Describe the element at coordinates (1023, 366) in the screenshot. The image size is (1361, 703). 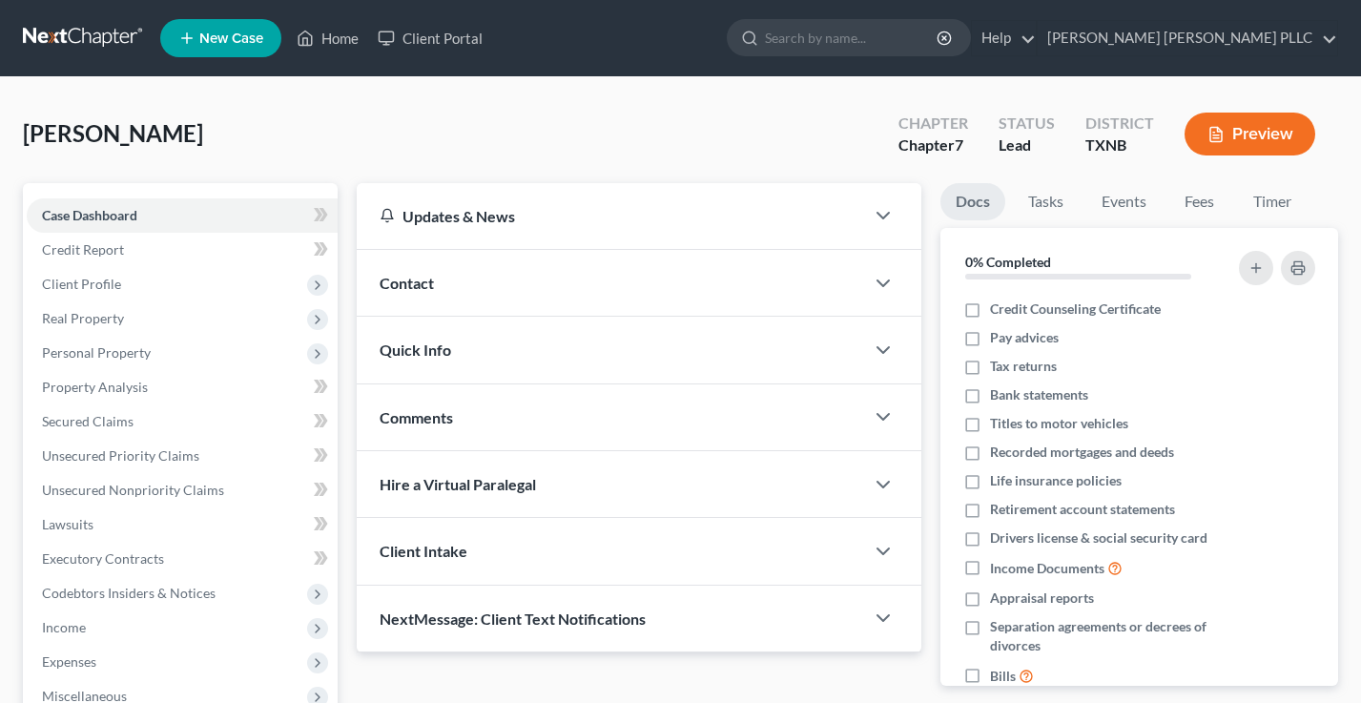
I see `span: Tax returns` at that location.